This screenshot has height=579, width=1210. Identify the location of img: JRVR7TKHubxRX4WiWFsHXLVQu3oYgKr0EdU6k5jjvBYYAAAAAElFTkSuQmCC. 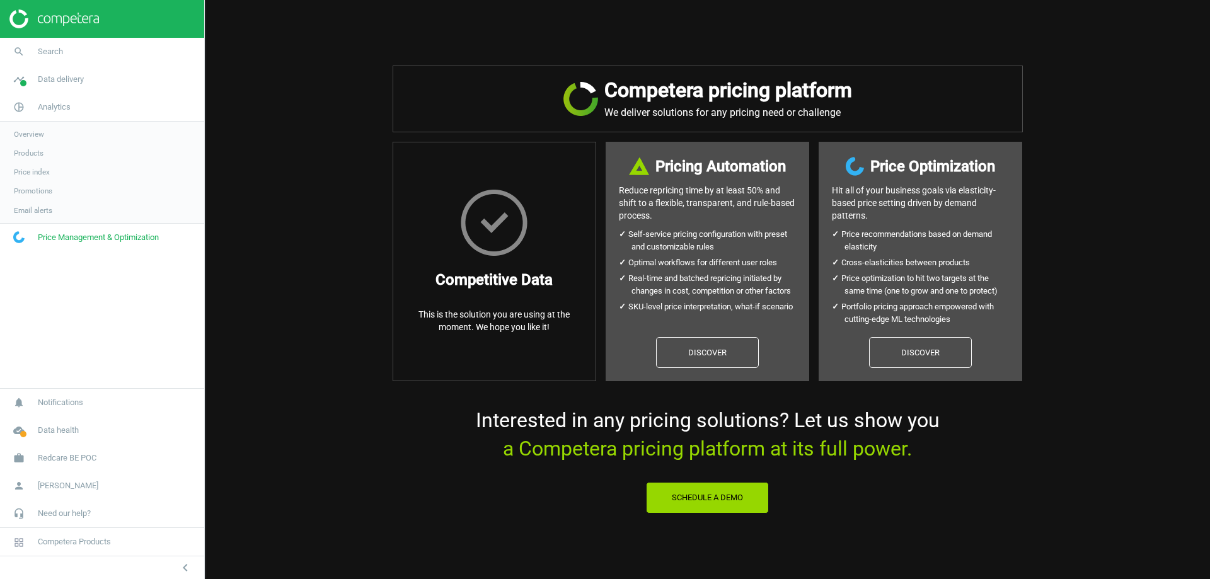
(580, 99).